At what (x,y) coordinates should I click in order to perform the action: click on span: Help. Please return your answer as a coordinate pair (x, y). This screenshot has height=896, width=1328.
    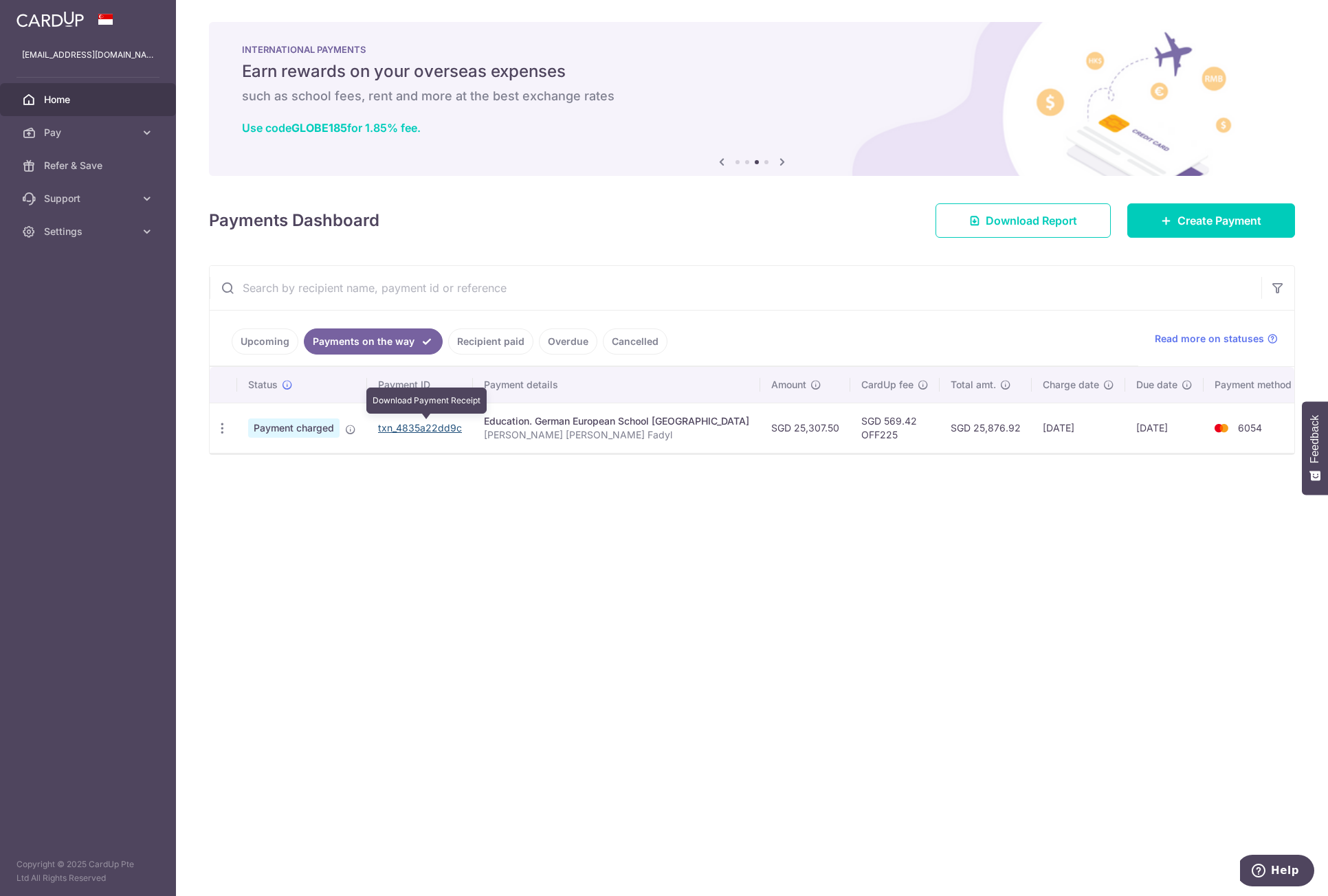
    Looking at the image, I should click on (45, 16).